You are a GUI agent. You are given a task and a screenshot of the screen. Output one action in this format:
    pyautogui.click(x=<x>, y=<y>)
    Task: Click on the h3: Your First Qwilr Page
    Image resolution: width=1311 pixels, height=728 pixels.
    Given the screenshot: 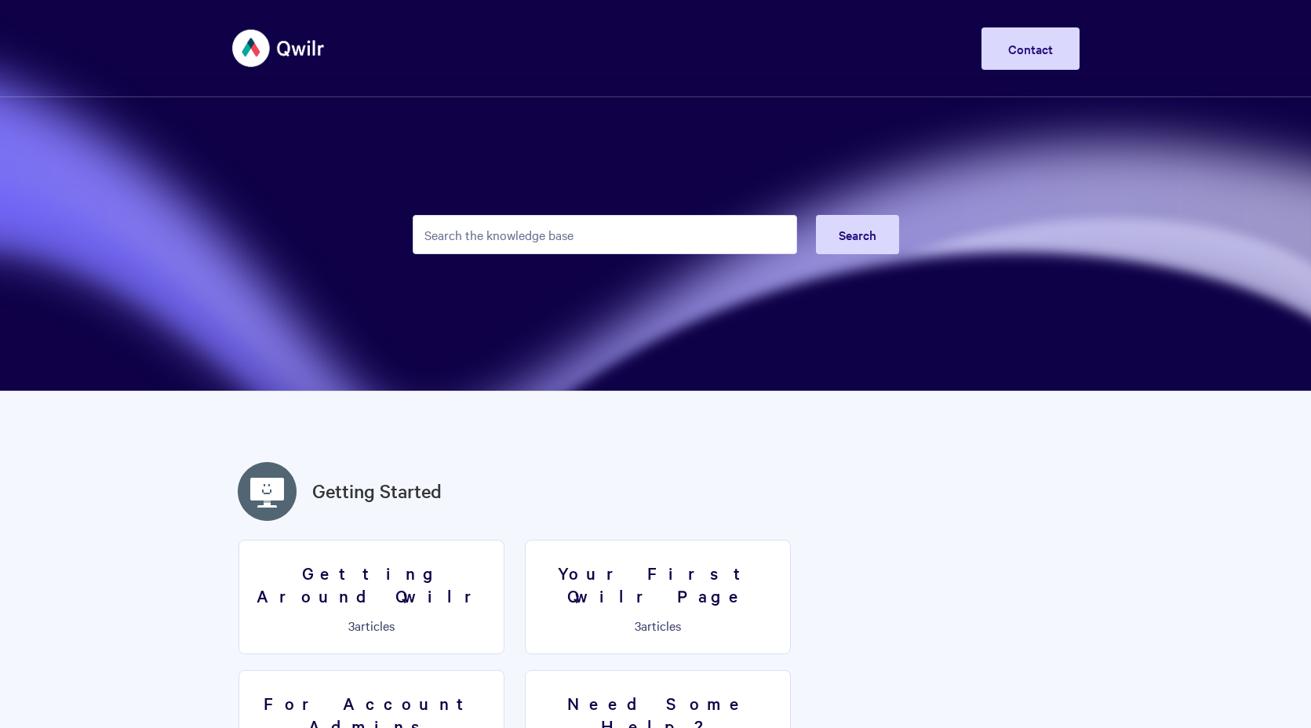 What is the action you would take?
    pyautogui.click(x=657, y=584)
    